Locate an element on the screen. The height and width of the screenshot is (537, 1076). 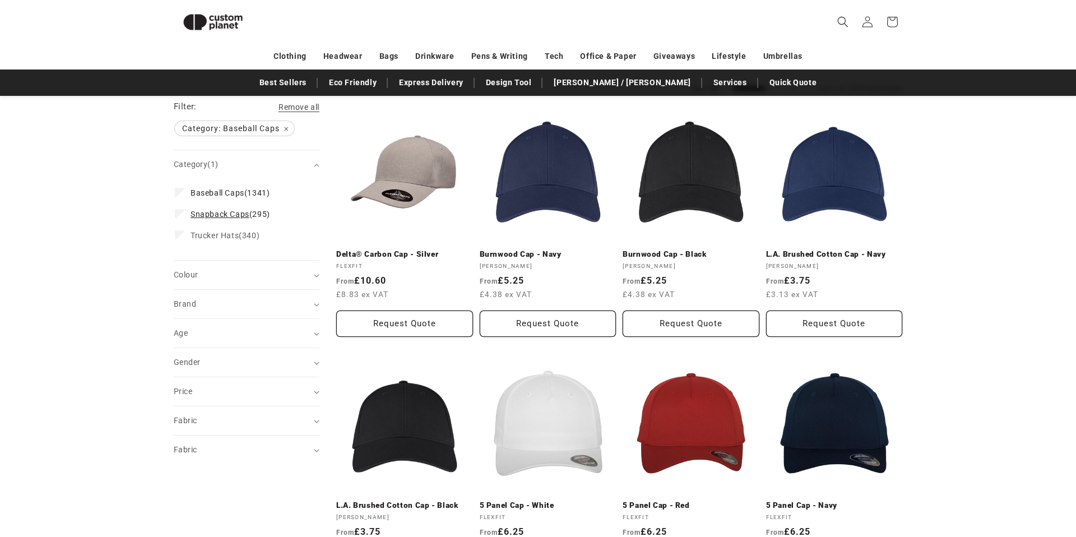
span: Snapback Caps is located at coordinates (220, 214).